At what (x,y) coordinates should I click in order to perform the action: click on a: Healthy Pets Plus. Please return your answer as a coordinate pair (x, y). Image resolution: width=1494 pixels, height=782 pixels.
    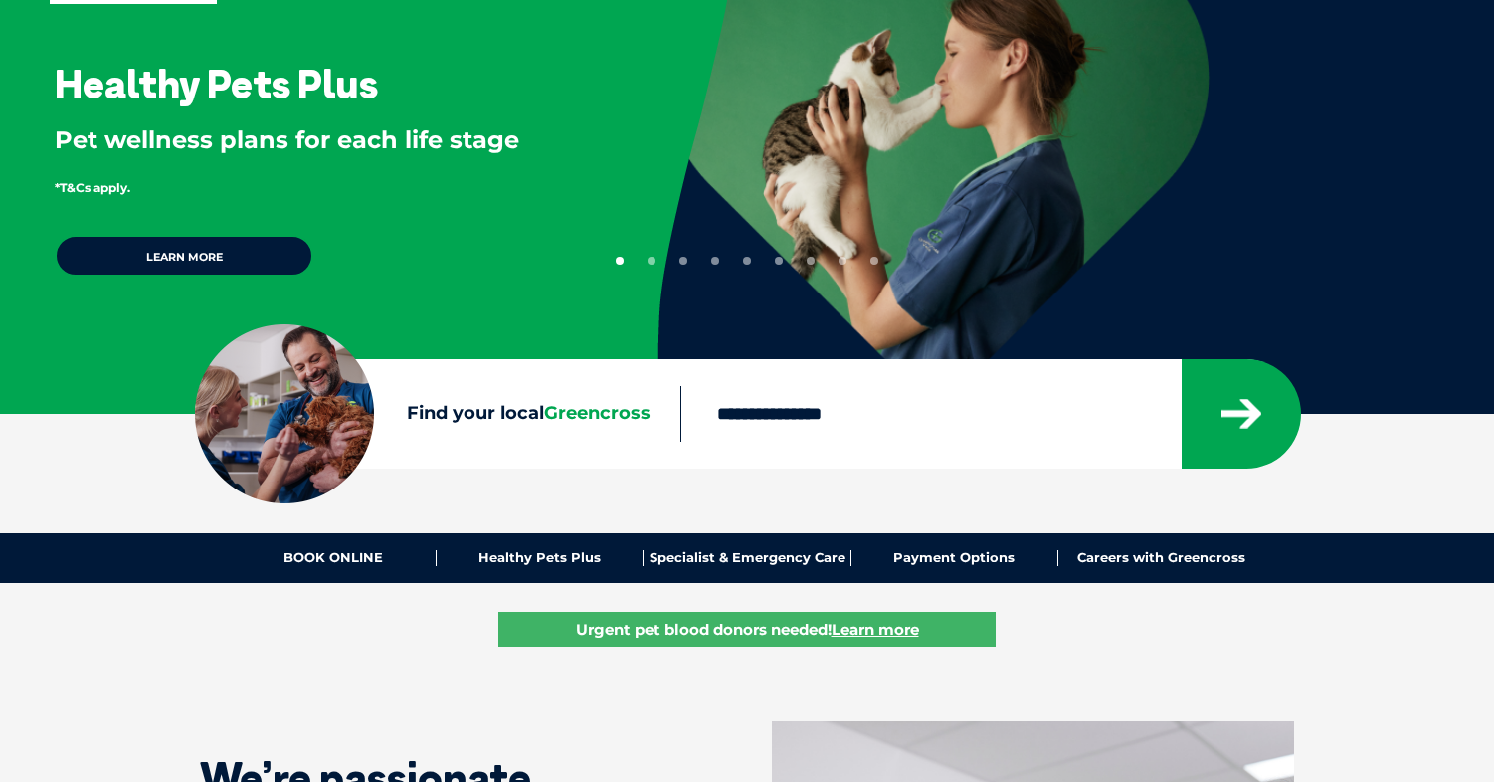
    Looking at the image, I should click on (540, 558).